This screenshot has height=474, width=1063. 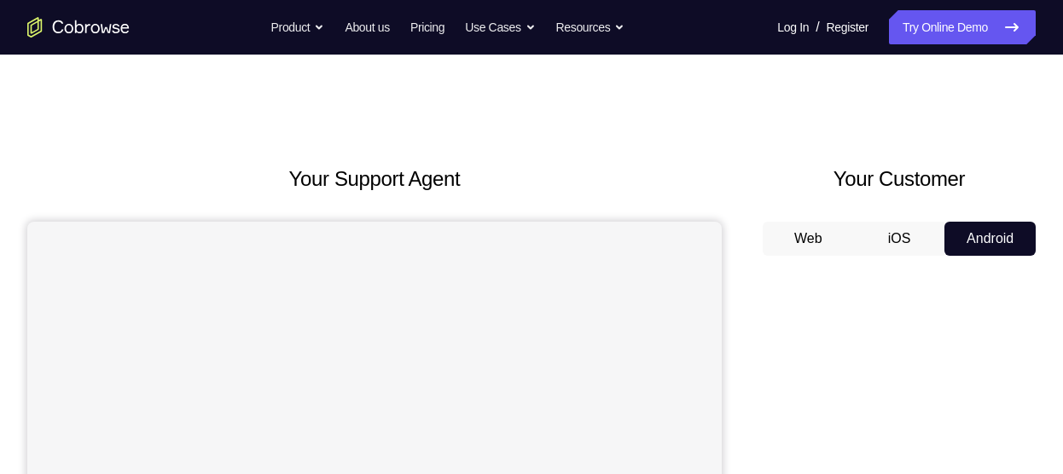 What do you see at coordinates (374, 179) in the screenshot?
I see `h2: Your Support Agent` at bounding box center [374, 179].